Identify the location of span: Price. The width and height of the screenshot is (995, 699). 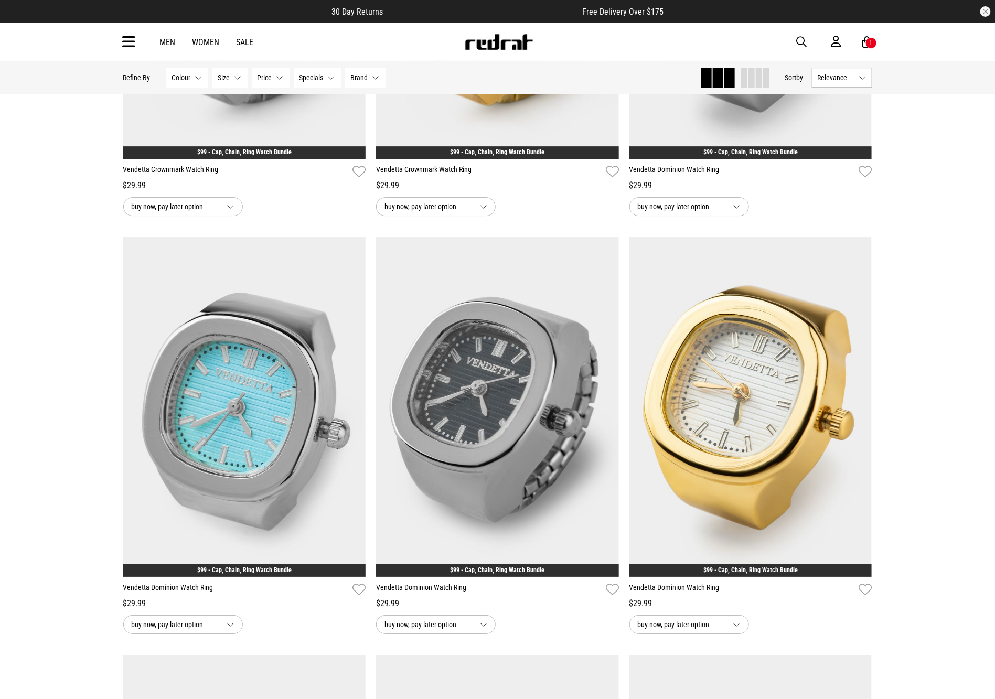
(265, 78).